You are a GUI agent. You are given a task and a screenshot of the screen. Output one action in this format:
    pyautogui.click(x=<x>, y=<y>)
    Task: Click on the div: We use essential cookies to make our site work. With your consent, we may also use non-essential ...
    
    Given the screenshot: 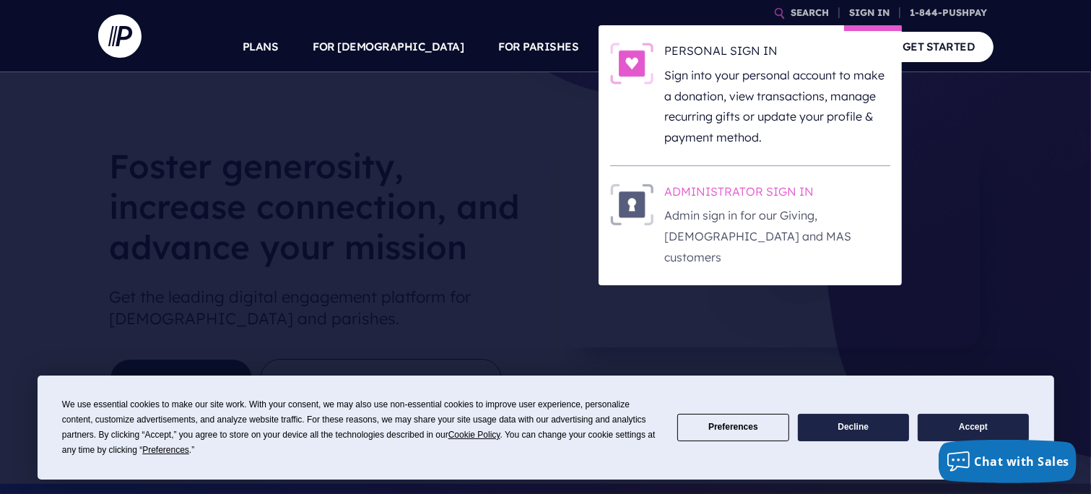 What is the action you would take?
    pyautogui.click(x=361, y=427)
    